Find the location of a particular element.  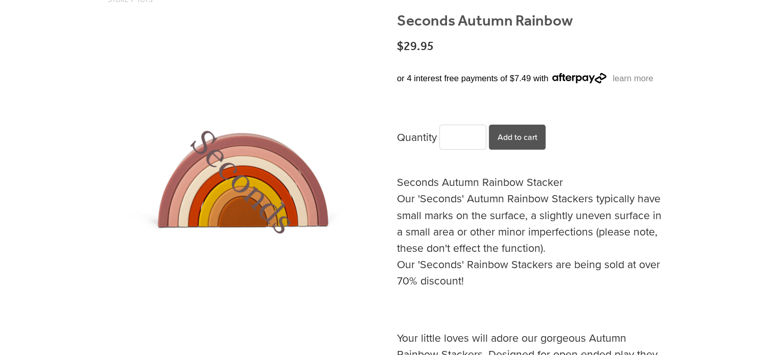

button: Add to cart is located at coordinates (517, 137).